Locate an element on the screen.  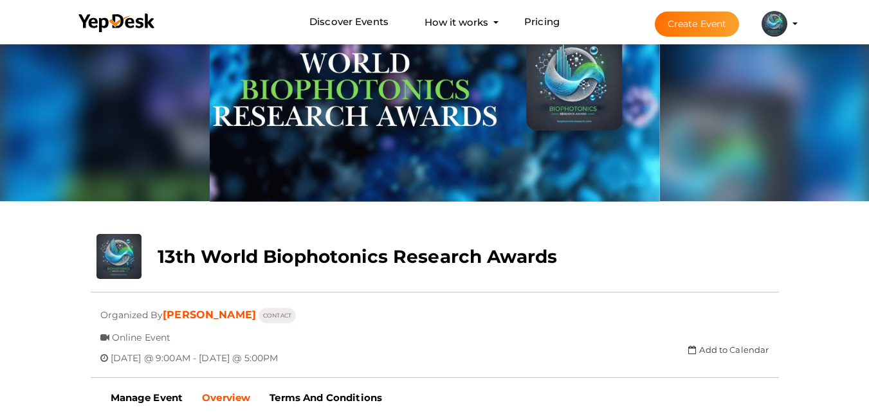
b: Overview is located at coordinates (226, 398).